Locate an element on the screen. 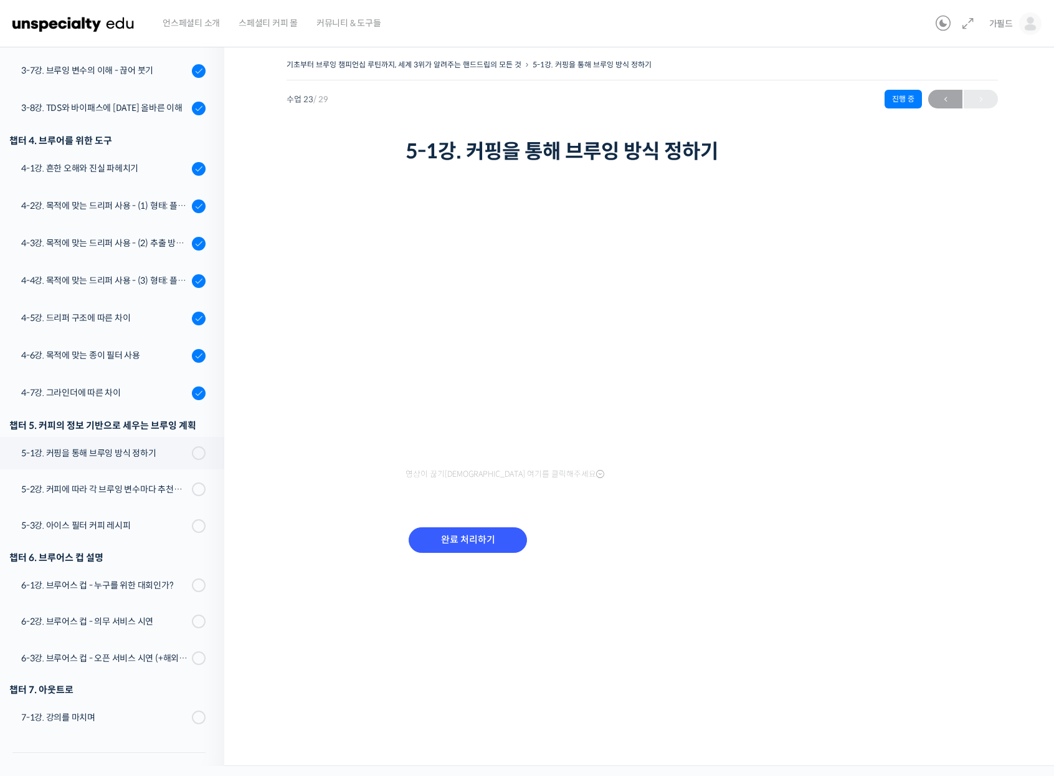  div: 6-2강. 브루어스 컵 - 의무 서비스 시연 is located at coordinates (105, 621).